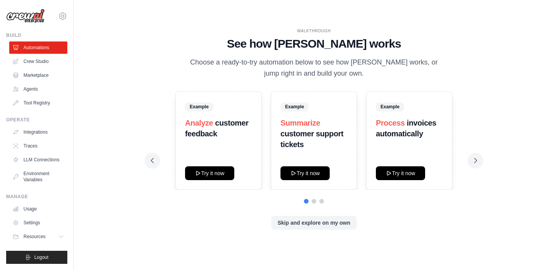  What do you see at coordinates (38, 237) in the screenshot?
I see `button: Resources` at bounding box center [38, 237].